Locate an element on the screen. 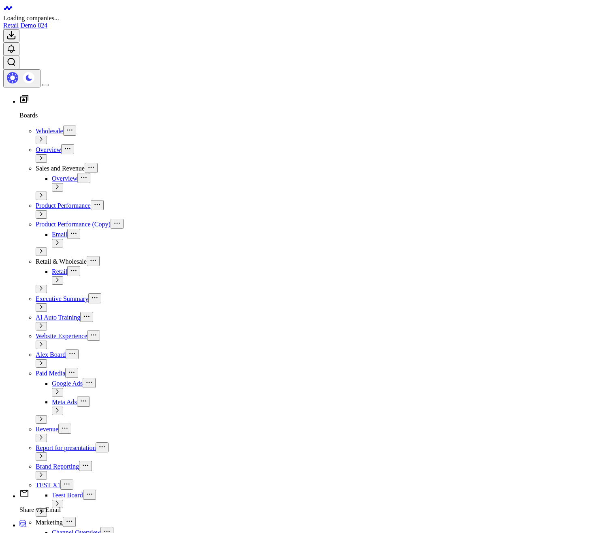 This screenshot has width=589, height=533. span: Report for presentation is located at coordinates (66, 447).